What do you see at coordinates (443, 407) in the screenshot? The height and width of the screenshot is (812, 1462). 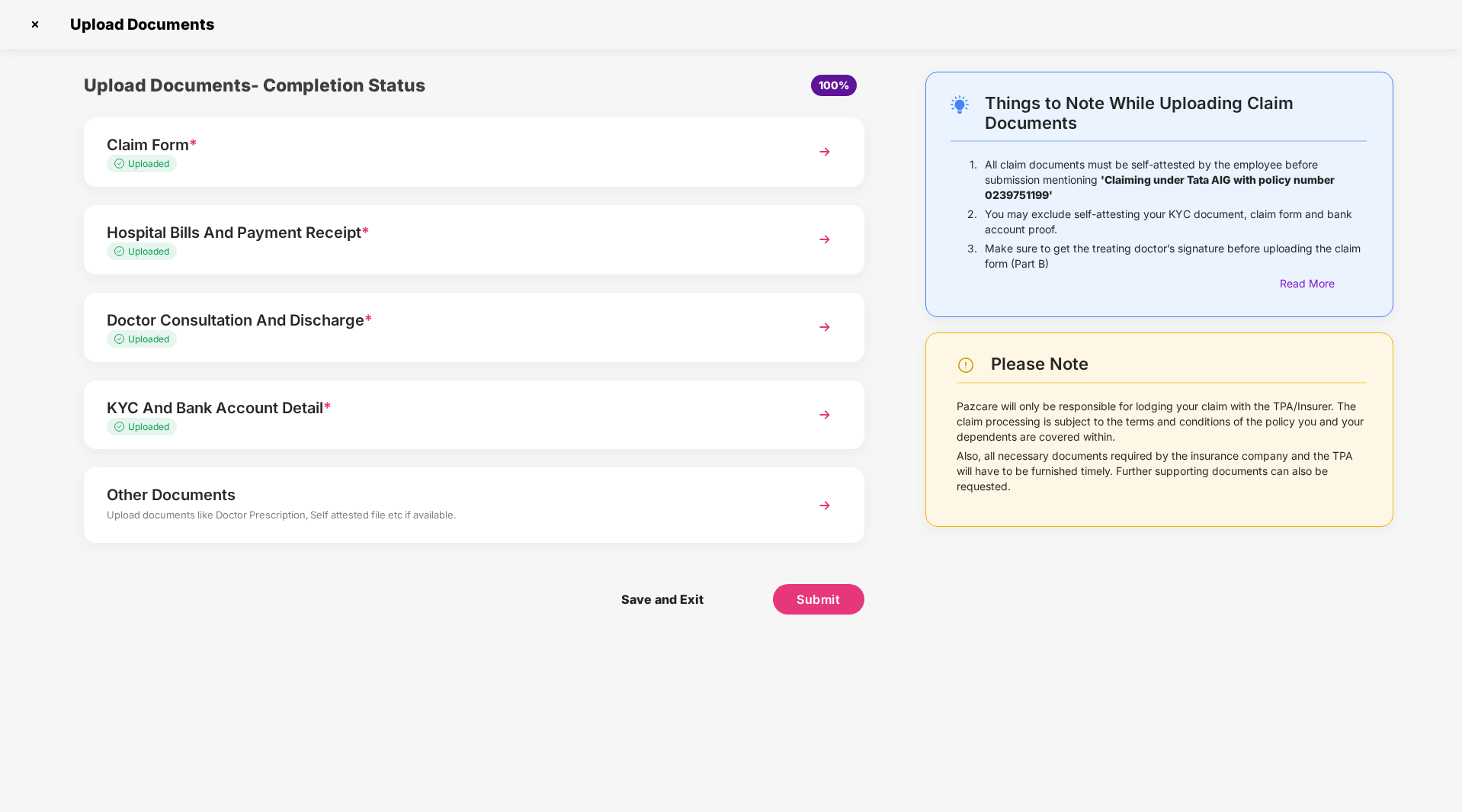 I see `div: KYC And Bank Account Detail` at bounding box center [443, 407].